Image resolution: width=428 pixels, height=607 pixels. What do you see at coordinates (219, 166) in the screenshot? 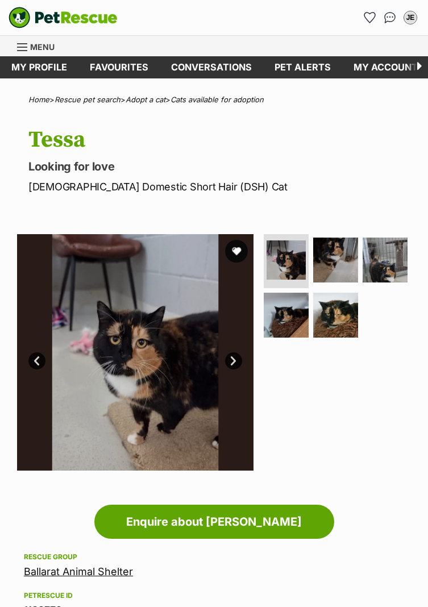
I see `p: Looking for love` at bounding box center [219, 166].